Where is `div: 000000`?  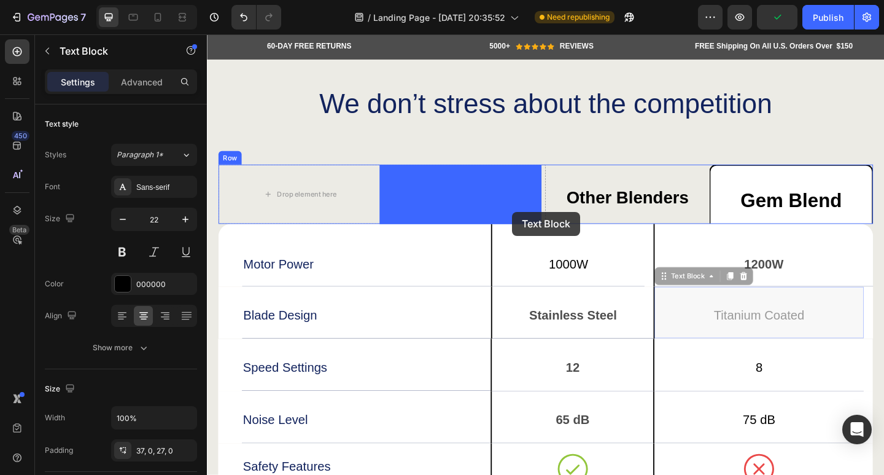 div: 000000 is located at coordinates (165, 284).